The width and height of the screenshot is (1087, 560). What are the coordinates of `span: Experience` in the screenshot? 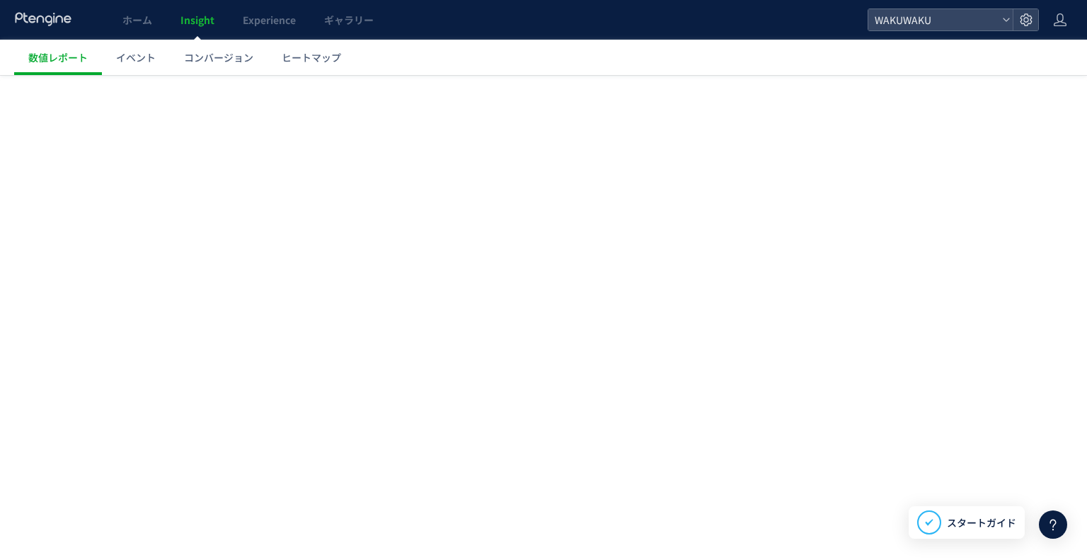 It's located at (269, 20).